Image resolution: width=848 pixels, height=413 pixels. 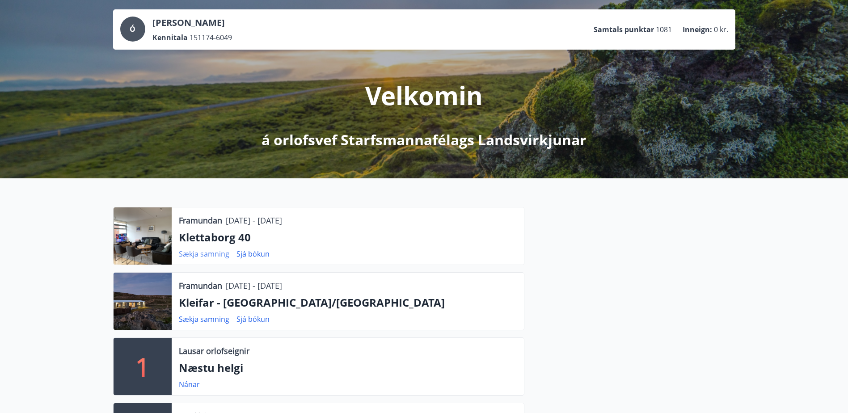 I want to click on span: Ó, so click(x=132, y=29).